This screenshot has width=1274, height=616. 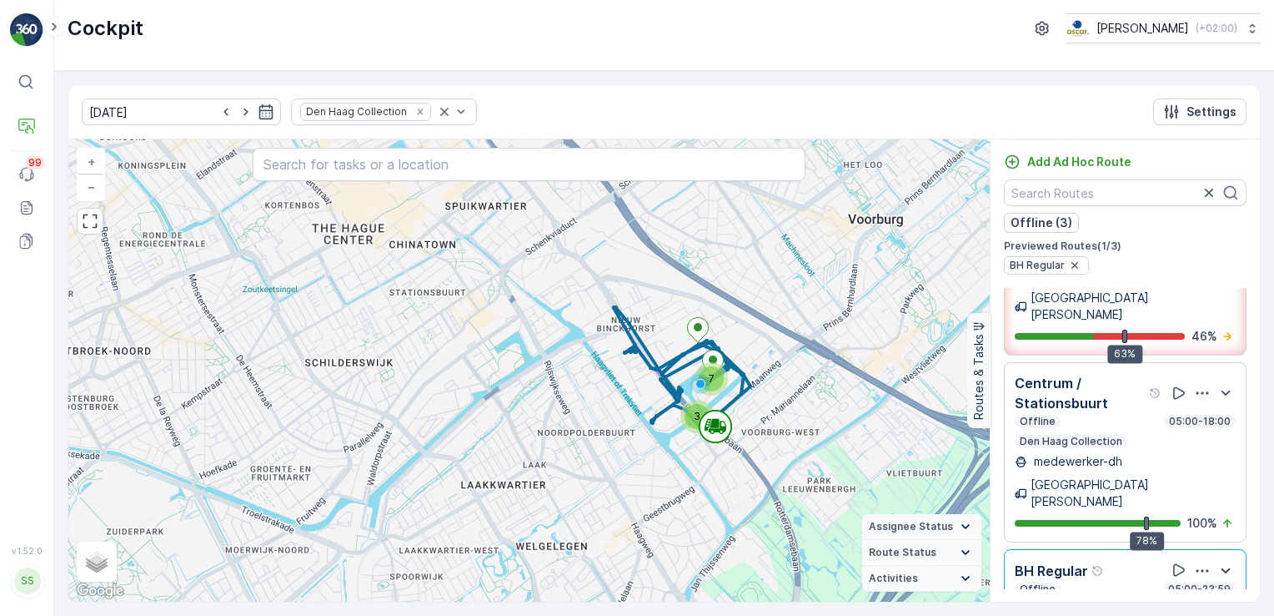 What do you see at coordinates (711, 378) in the screenshot?
I see `span: 7` at bounding box center [711, 378].